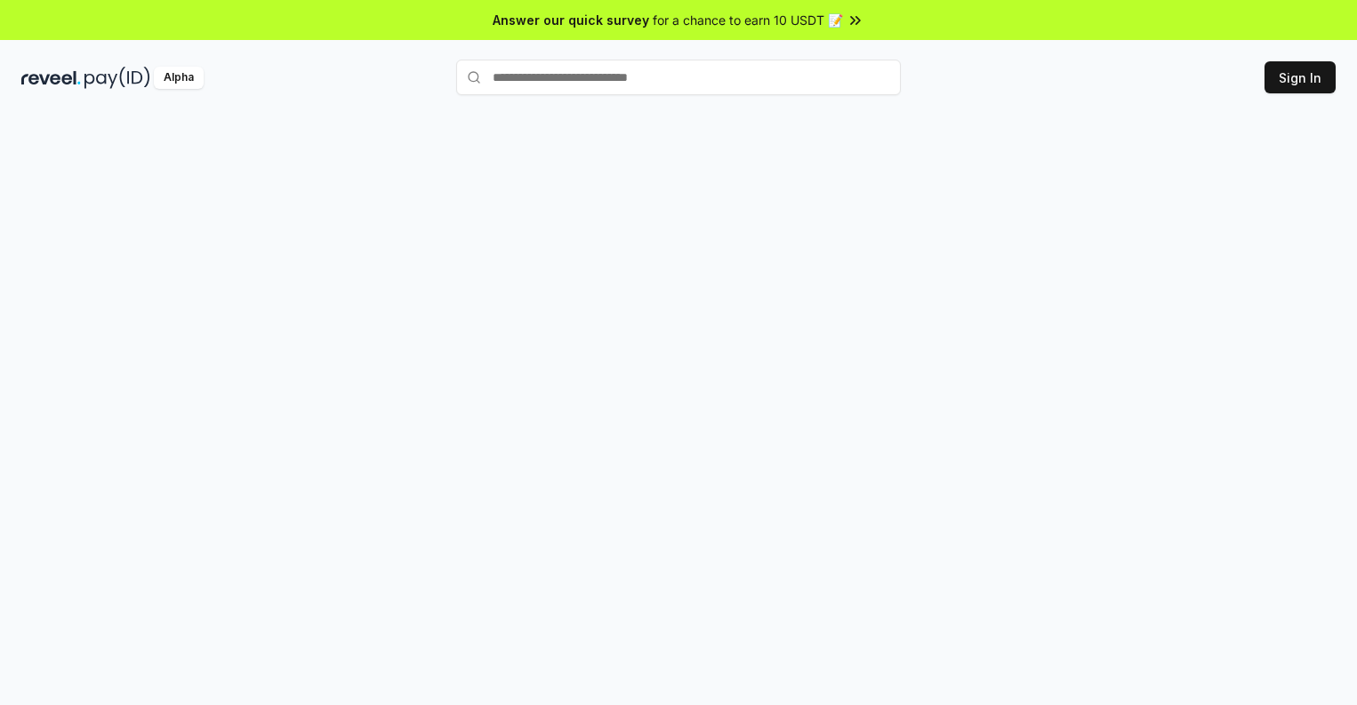 This screenshot has width=1357, height=705. I want to click on img: pay_id, so click(117, 77).